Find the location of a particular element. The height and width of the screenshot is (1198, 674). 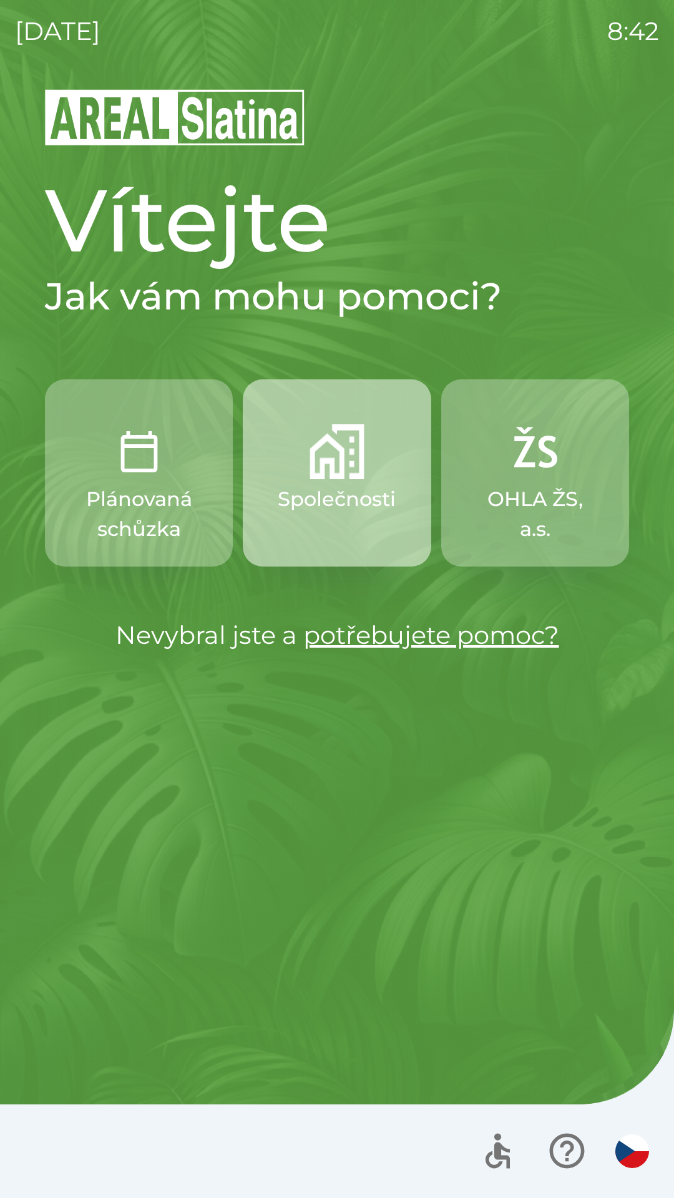

img: Logo is located at coordinates (337, 117).